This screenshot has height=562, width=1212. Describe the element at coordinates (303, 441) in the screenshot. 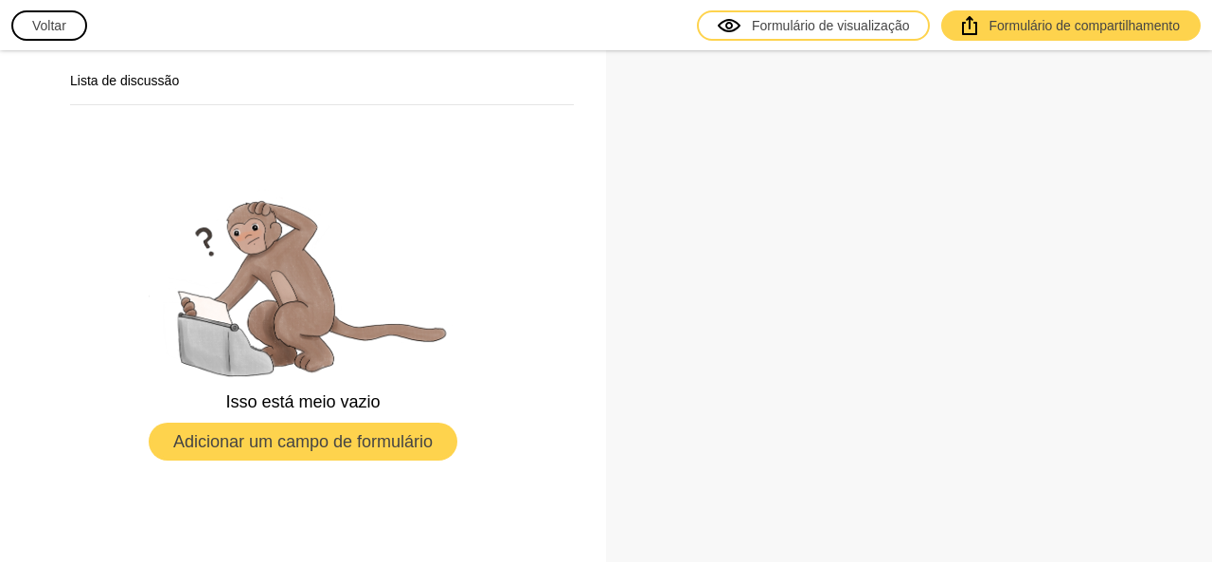

I see `font: Adicionar um campo de formulário` at that location.